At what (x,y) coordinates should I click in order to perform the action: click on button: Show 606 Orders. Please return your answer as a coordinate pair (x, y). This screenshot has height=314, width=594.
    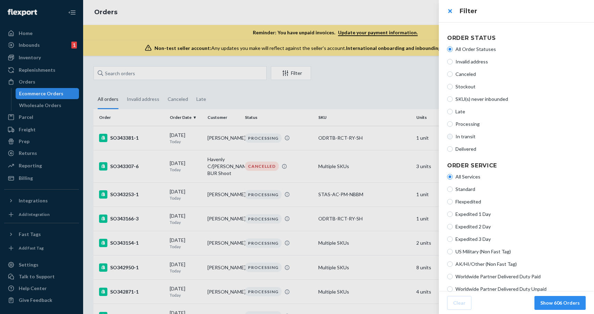
    Looking at the image, I should click on (560, 303).